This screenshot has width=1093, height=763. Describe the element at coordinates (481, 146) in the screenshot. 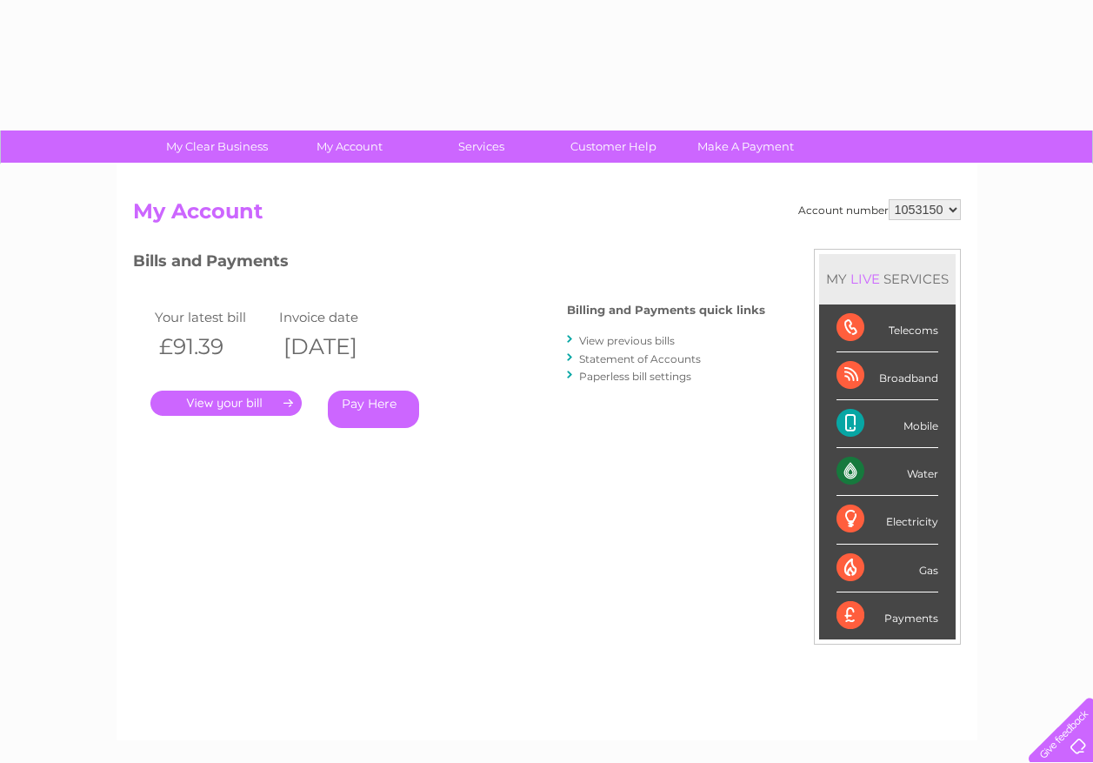

I see `a: Services` at that location.